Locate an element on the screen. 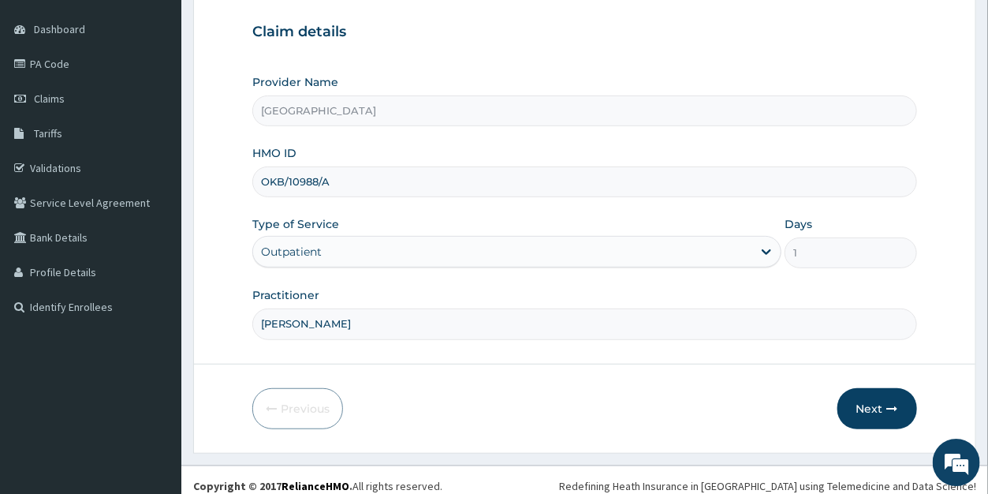 The width and height of the screenshot is (988, 494). input: Enter Name is located at coordinates (584, 323).